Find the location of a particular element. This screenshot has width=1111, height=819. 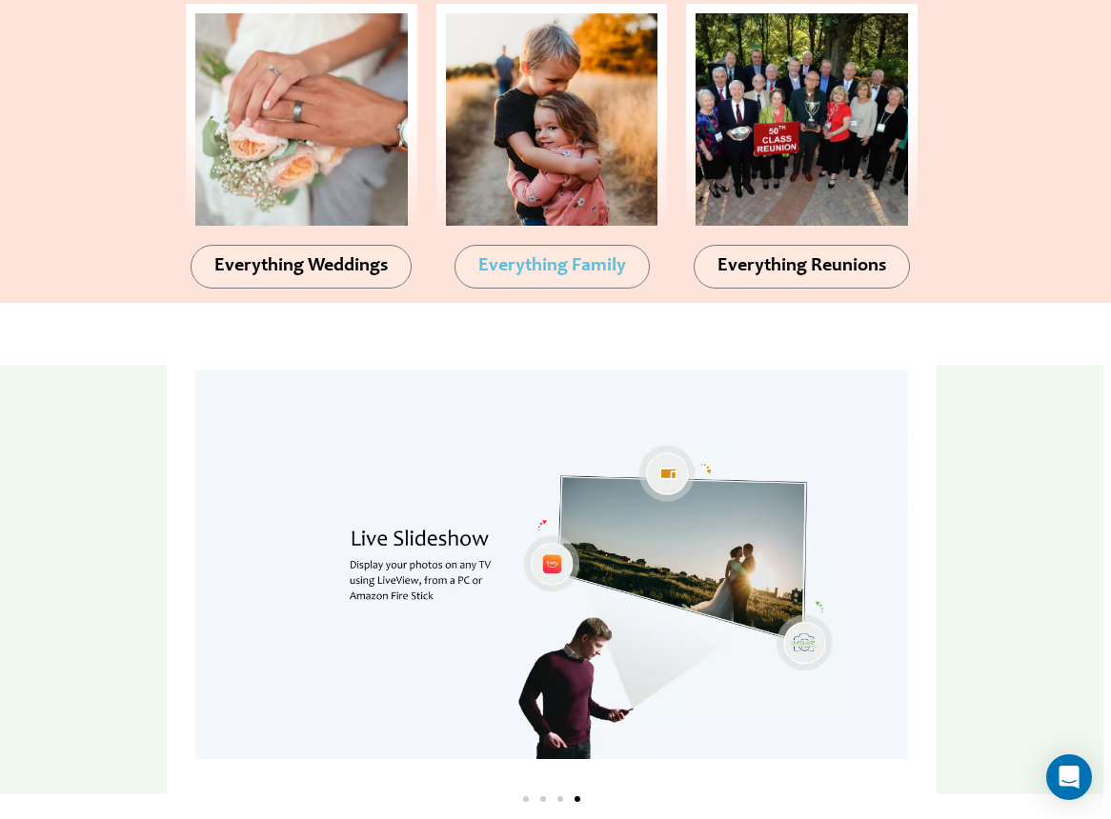

div: Image Carousel is located at coordinates (552, 582).